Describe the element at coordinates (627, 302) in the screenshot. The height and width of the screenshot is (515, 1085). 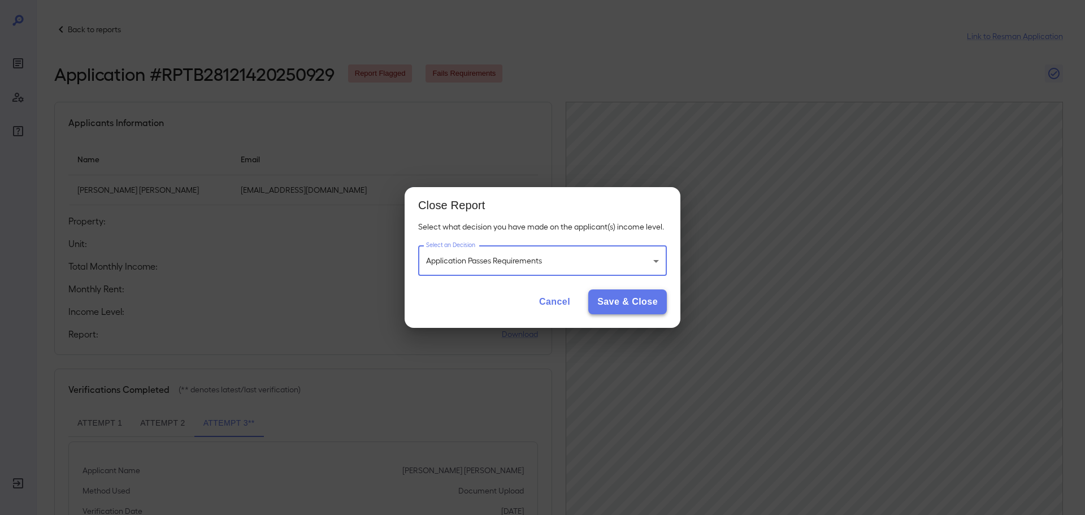
I see `button: Save & Close` at that location.